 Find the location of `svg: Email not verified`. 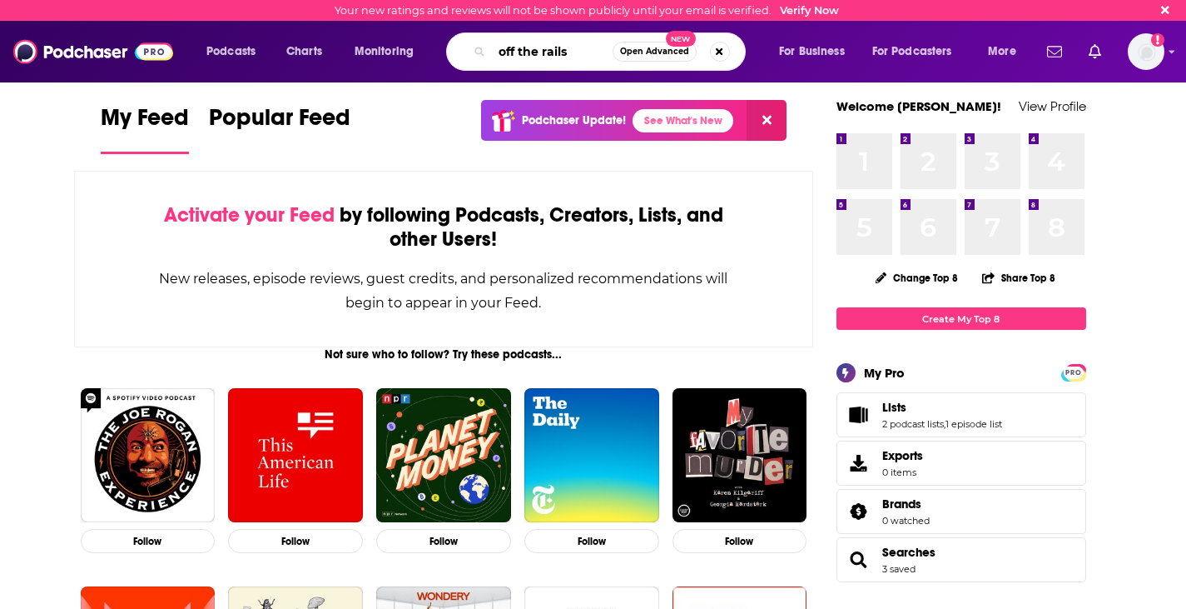

svg: Email not verified is located at coordinates (1158, 40).